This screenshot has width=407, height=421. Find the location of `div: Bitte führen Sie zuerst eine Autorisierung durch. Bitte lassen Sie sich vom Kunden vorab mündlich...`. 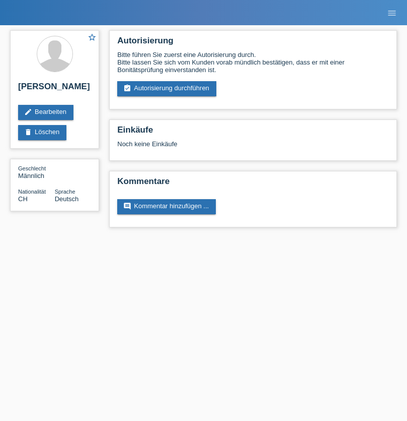

div: Bitte führen Sie zuerst eine Autorisierung durch. Bitte lassen Sie sich vom Kunden vorab mündlich... is located at coordinates (253, 62).